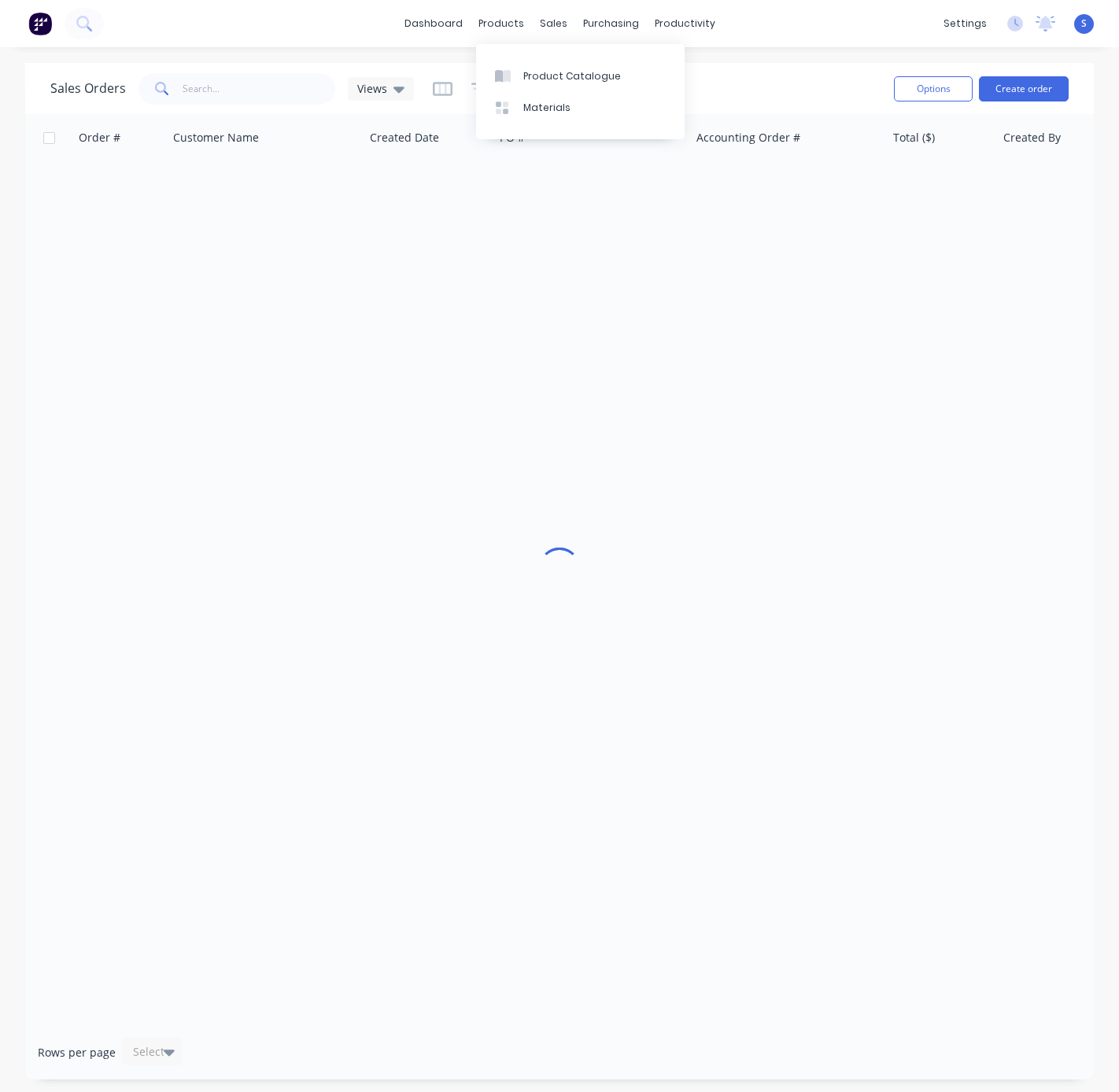  Describe the element at coordinates (372, 88) in the screenshot. I see `span: Views` at that location.